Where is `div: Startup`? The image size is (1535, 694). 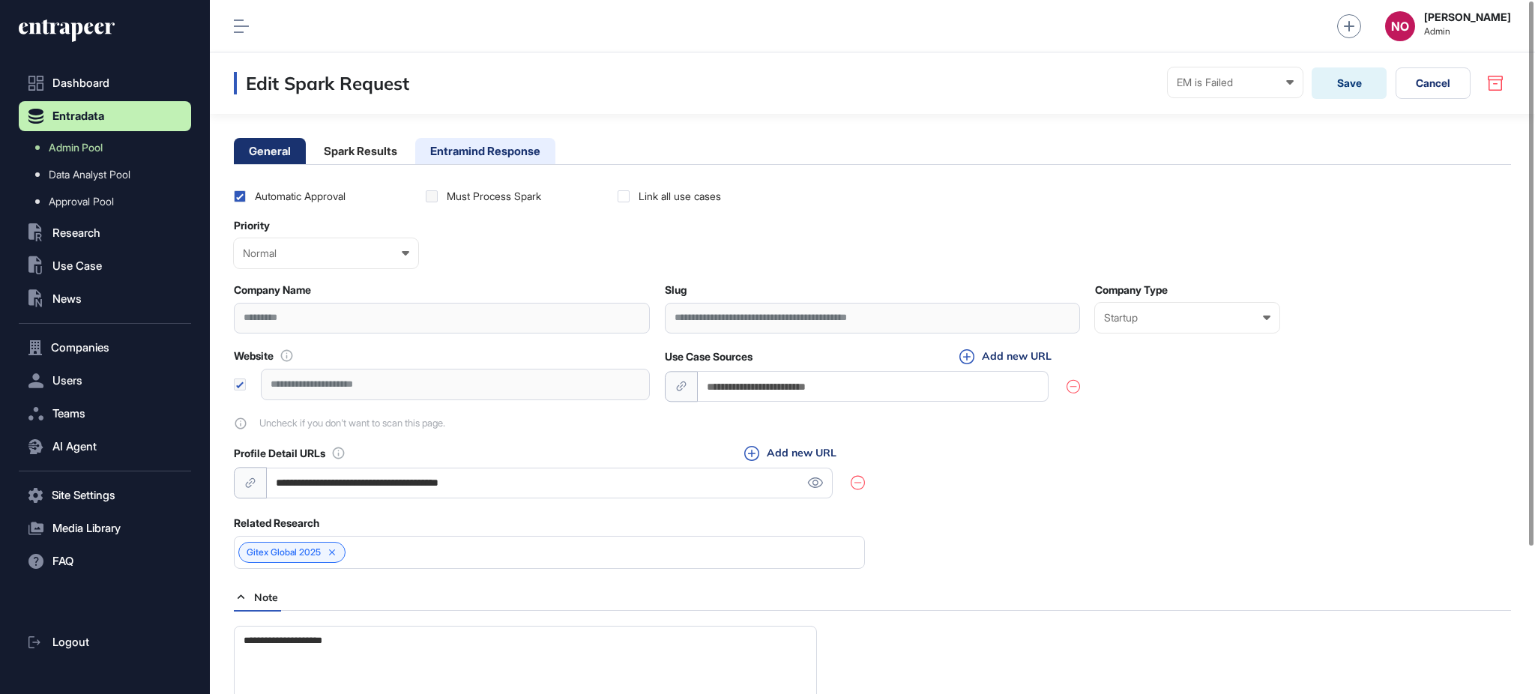
div: Startup is located at coordinates (1188, 318).